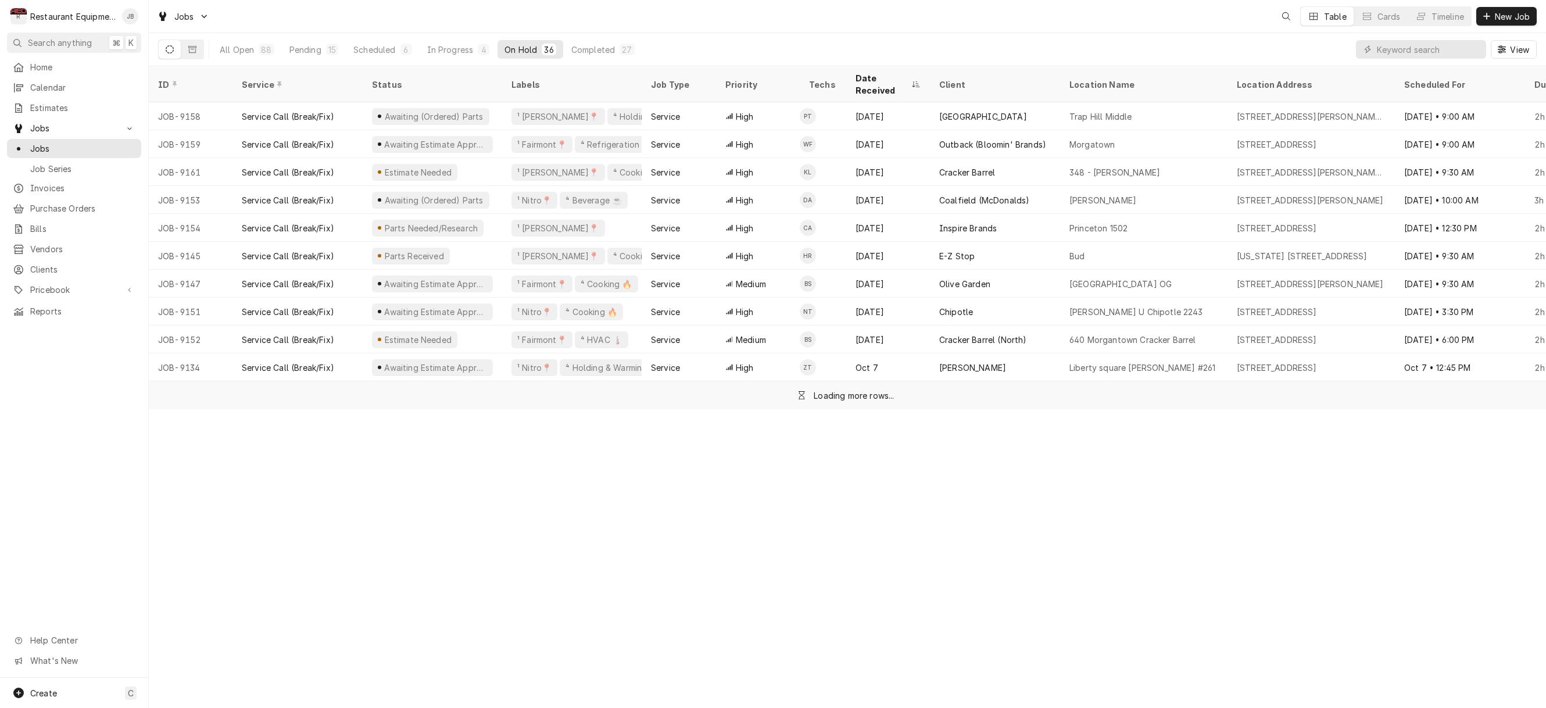  I want to click on div: Wesley Fisher's Avatar, so click(808, 144).